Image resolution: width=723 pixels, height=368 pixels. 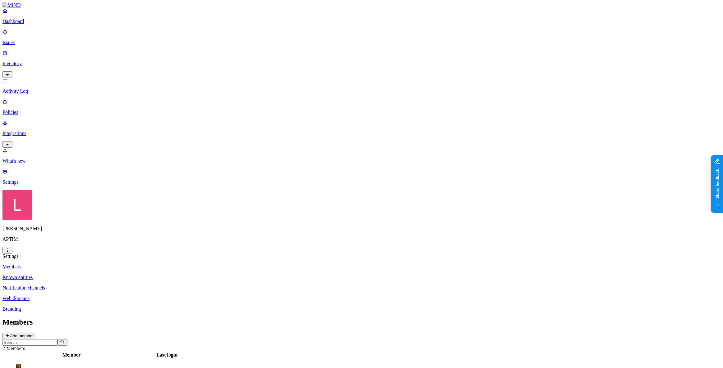 What do you see at coordinates (361, 278) in the screenshot?
I see `a: Known entities` at bounding box center [361, 278].